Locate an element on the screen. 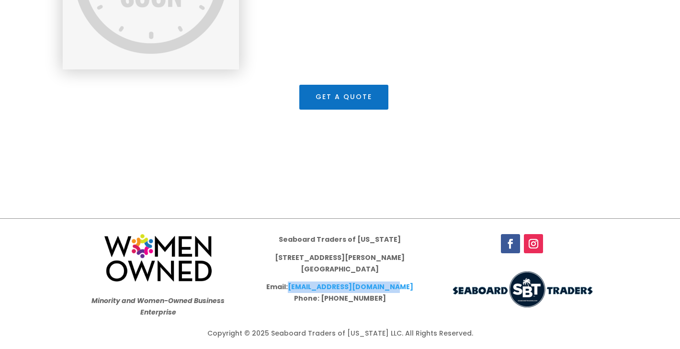 The image size is (680, 349). p: Minority and Women-Owned Business Enterprise is located at coordinates (158, 307).